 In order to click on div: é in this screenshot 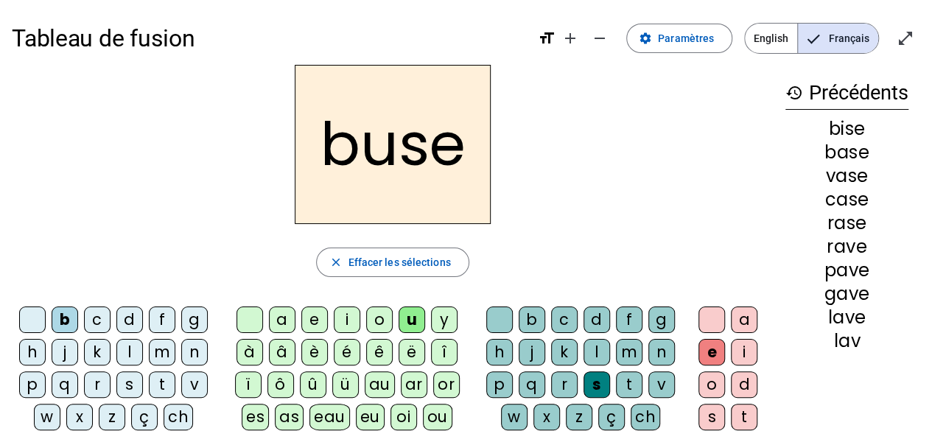, I will do `click(347, 352)`.